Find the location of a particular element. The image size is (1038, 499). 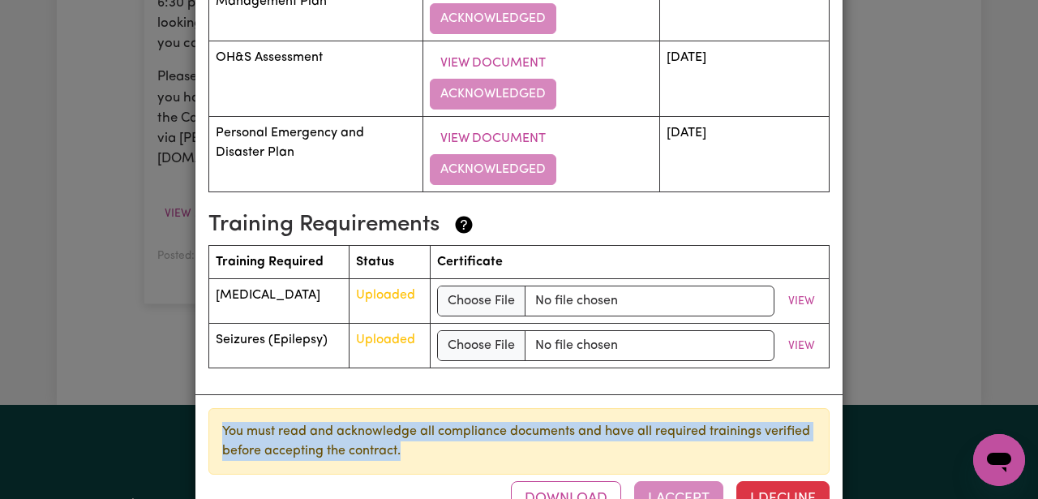

td: Seizures (Epilepsy) is located at coordinates (279, 345).